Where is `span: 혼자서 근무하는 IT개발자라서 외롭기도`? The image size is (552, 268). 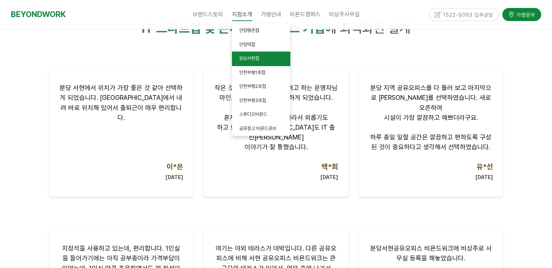
span: 혼자서 근무하는 IT개발자라서 외롭기도 is located at coordinates (276, 117).